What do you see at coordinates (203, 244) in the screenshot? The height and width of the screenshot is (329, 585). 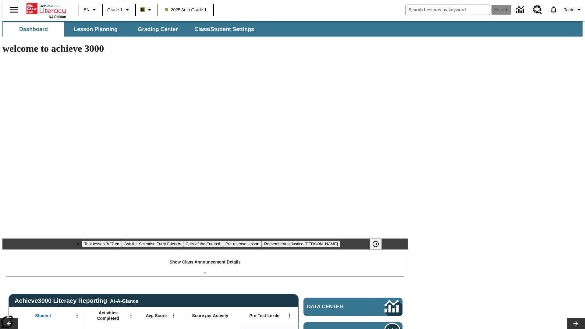 I see `button: Slide 3 Cars of the Future?` at bounding box center [203, 244].